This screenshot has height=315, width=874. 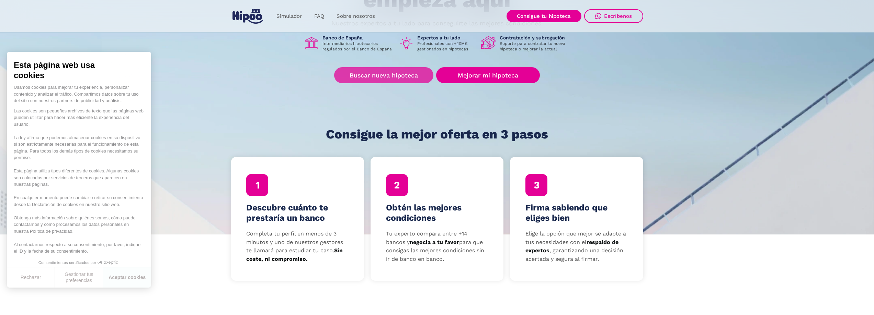 What do you see at coordinates (358, 38) in the screenshot?
I see `h1: Banco de España` at bounding box center [358, 38].